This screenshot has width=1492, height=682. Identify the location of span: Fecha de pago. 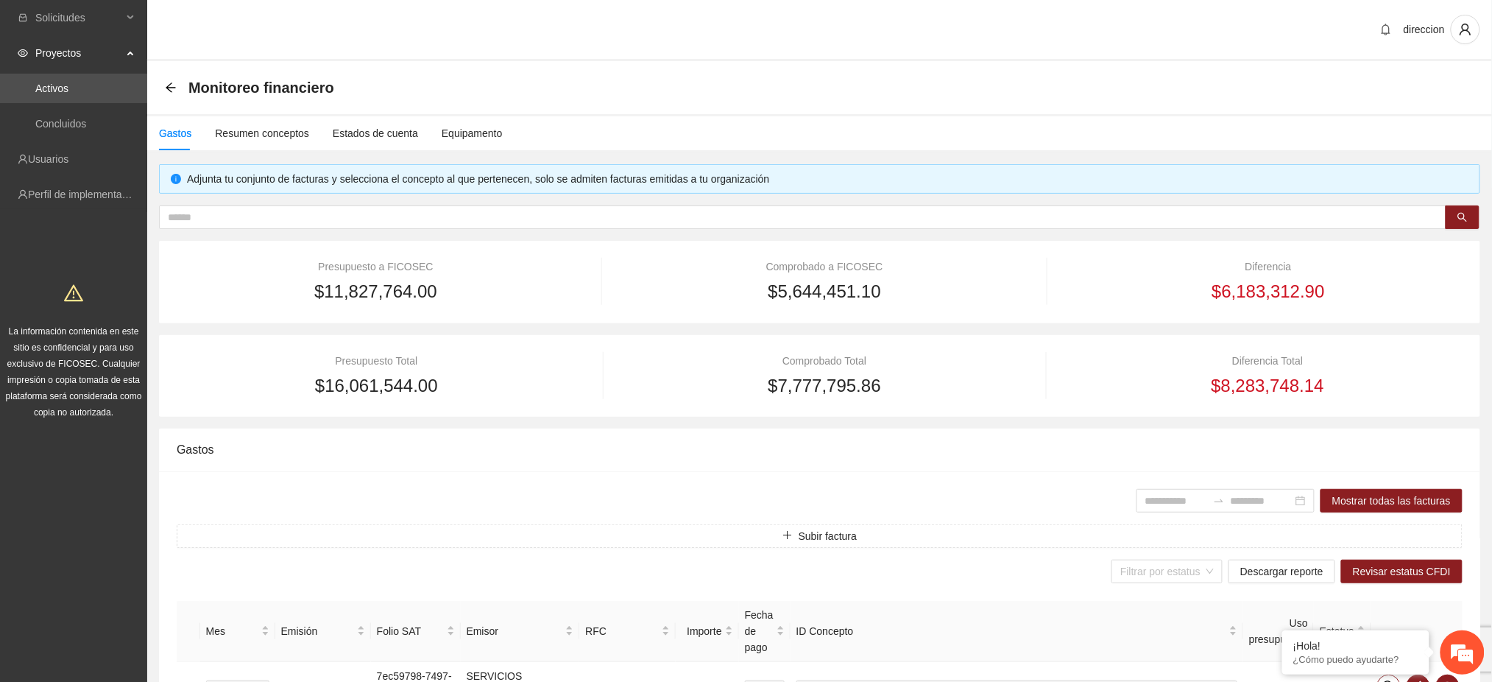
(759, 631).